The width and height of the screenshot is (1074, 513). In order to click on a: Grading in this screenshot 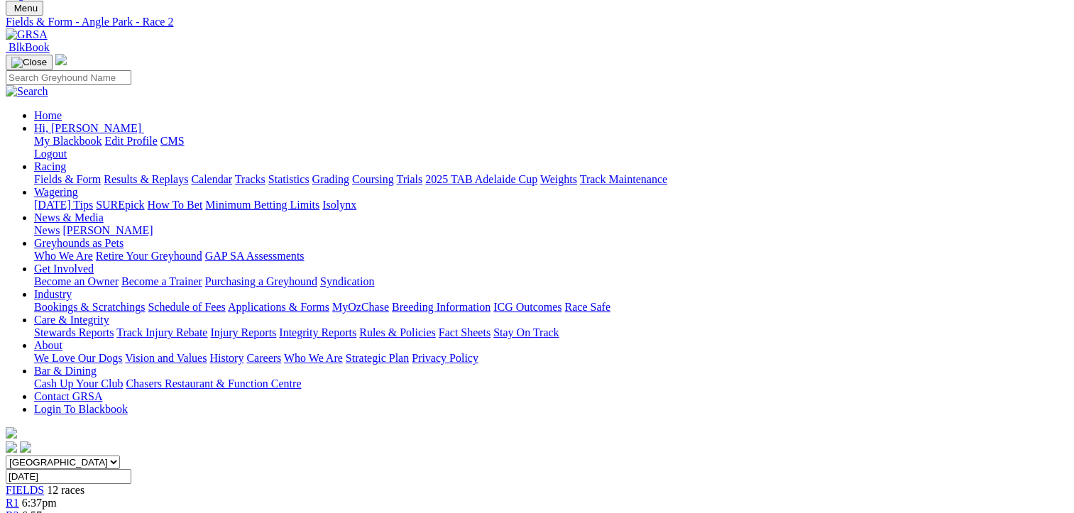, I will do `click(331, 179)`.